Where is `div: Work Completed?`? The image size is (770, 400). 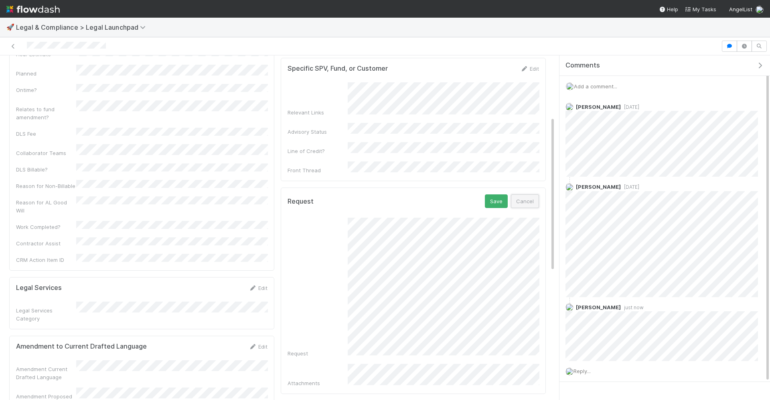 div: Work Completed? is located at coordinates (46, 227).